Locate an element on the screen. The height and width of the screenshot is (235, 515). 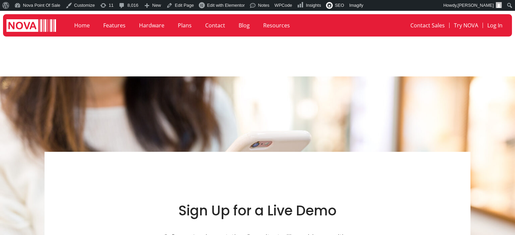
span: SEO is located at coordinates (339, 5).